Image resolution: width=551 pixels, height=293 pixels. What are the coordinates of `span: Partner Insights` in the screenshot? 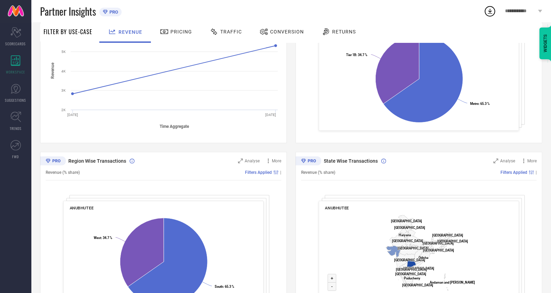 It's located at (68, 11).